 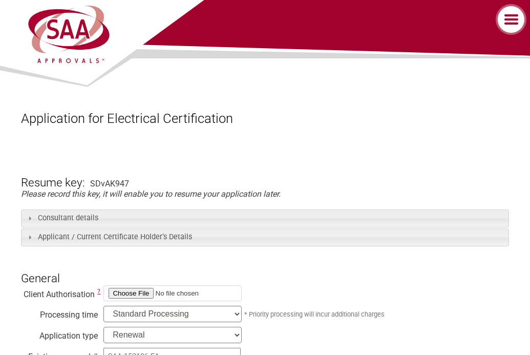 I want to click on em: Please record this key, it will enable you to resume your application later., so click(x=150, y=193).